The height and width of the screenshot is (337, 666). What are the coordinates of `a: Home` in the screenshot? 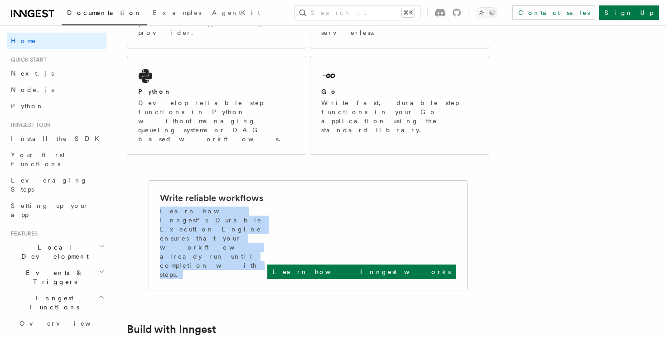 It's located at (57, 41).